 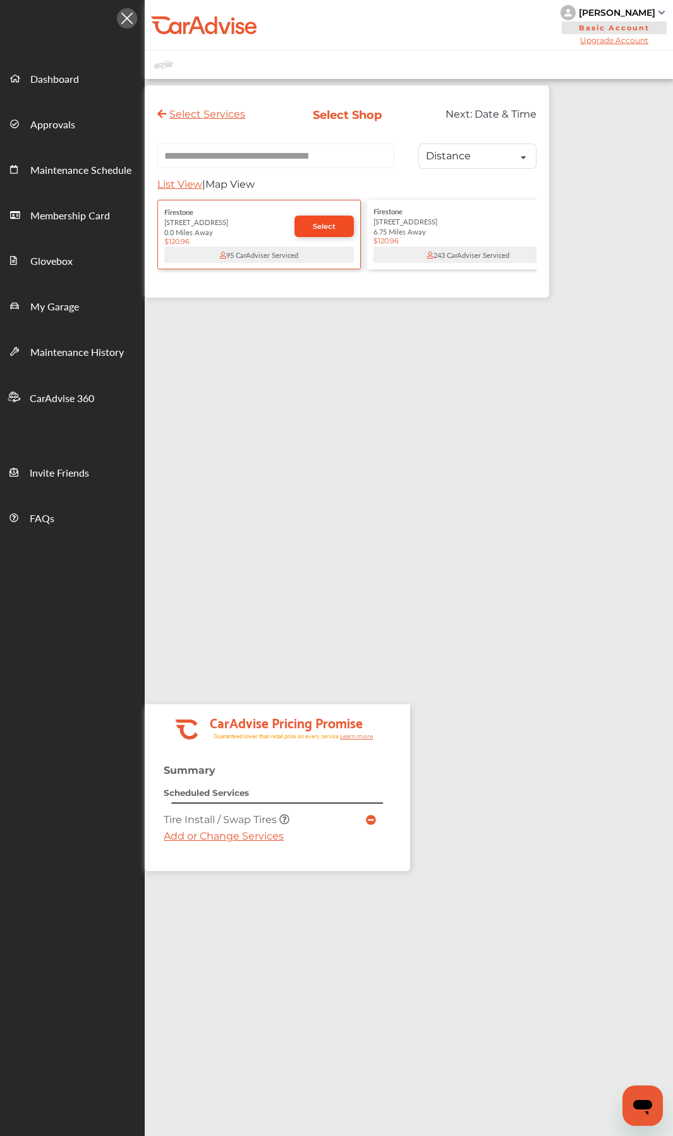 I want to click on span: List View, so click(x=180, y=184).